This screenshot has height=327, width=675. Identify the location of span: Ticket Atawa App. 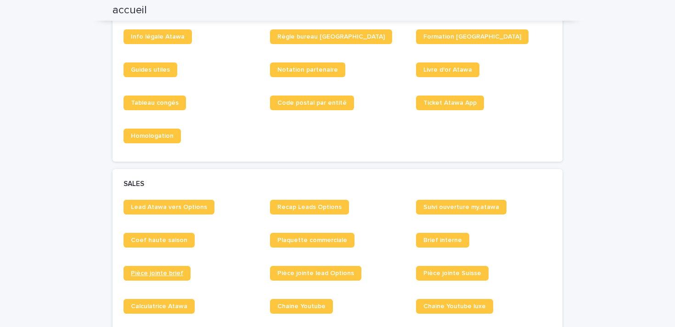
(450, 103).